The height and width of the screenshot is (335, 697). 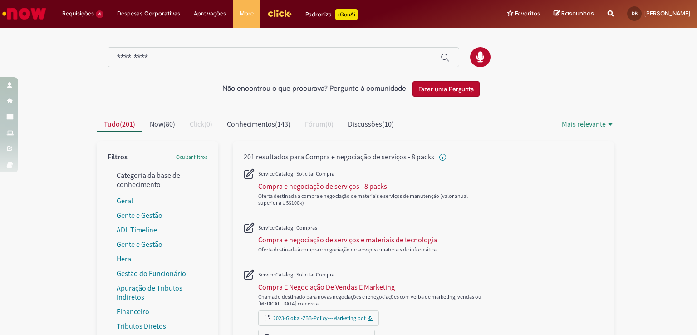 I want to click on span: Despesas Corporativas, so click(x=148, y=14).